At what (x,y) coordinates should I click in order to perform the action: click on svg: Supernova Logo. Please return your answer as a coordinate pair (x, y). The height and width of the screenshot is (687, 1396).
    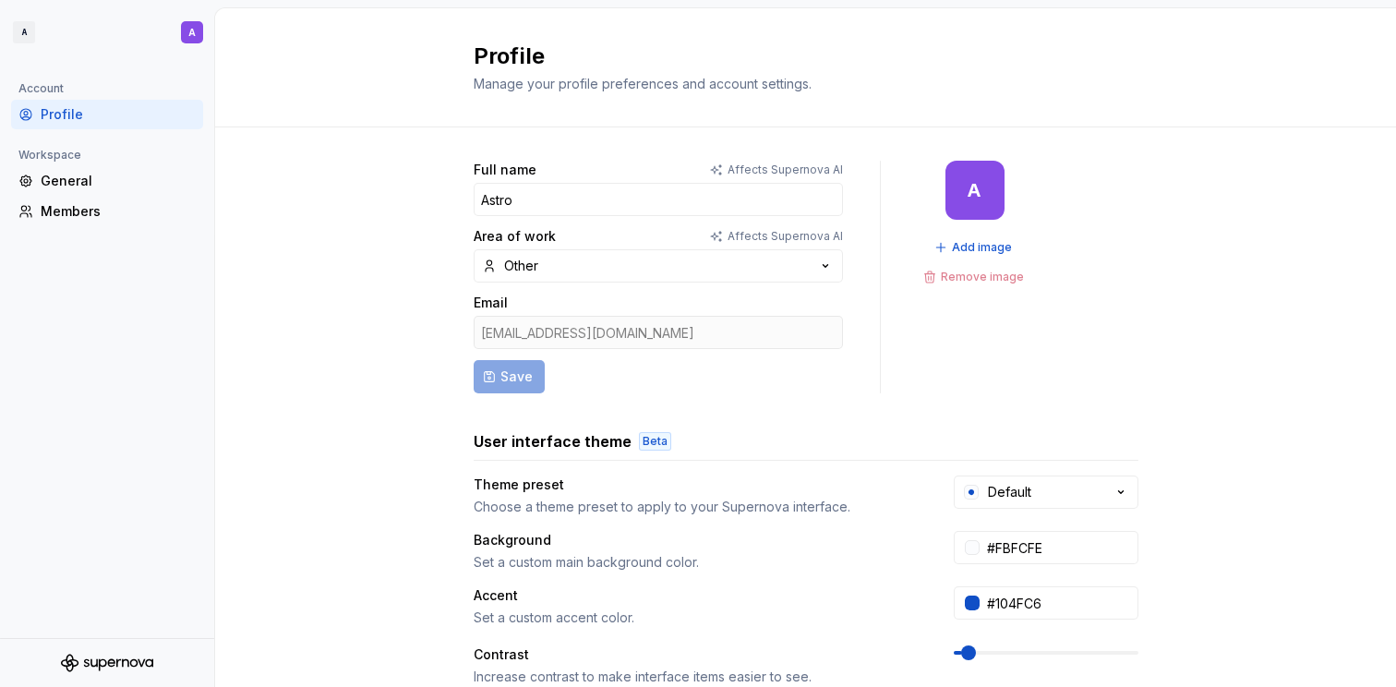
    Looking at the image, I should click on (107, 663).